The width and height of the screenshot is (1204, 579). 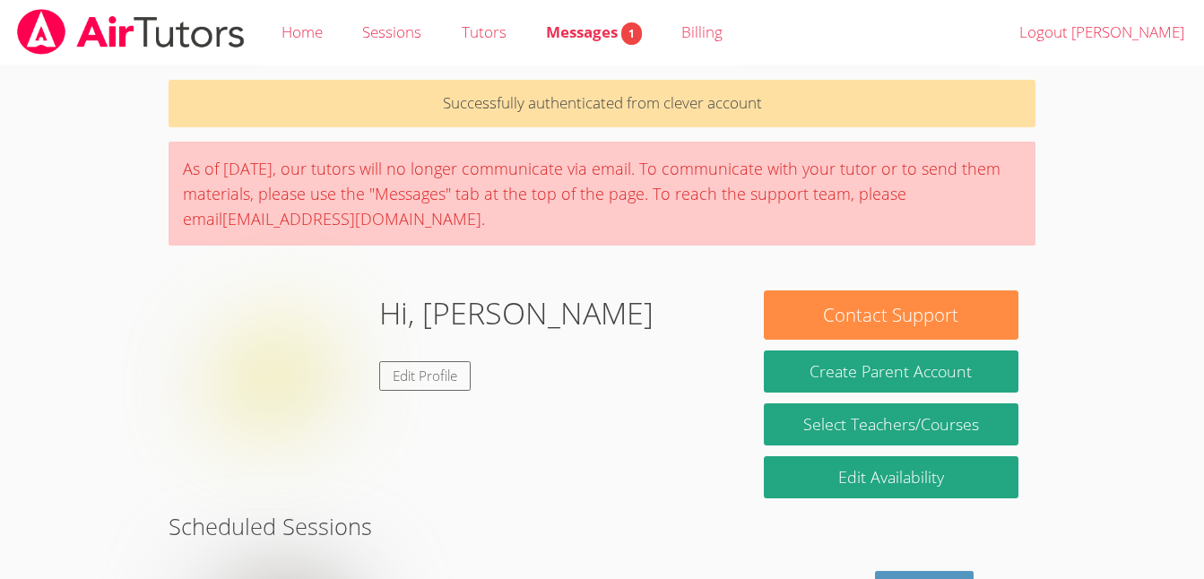 What do you see at coordinates (131, 31) in the screenshot?
I see `img: airtutors_banner-c4298cdbf04f3fff15de1276eac7730deb9818008684d7c2e4769d2f7ddbe033.png` at bounding box center [131, 31].